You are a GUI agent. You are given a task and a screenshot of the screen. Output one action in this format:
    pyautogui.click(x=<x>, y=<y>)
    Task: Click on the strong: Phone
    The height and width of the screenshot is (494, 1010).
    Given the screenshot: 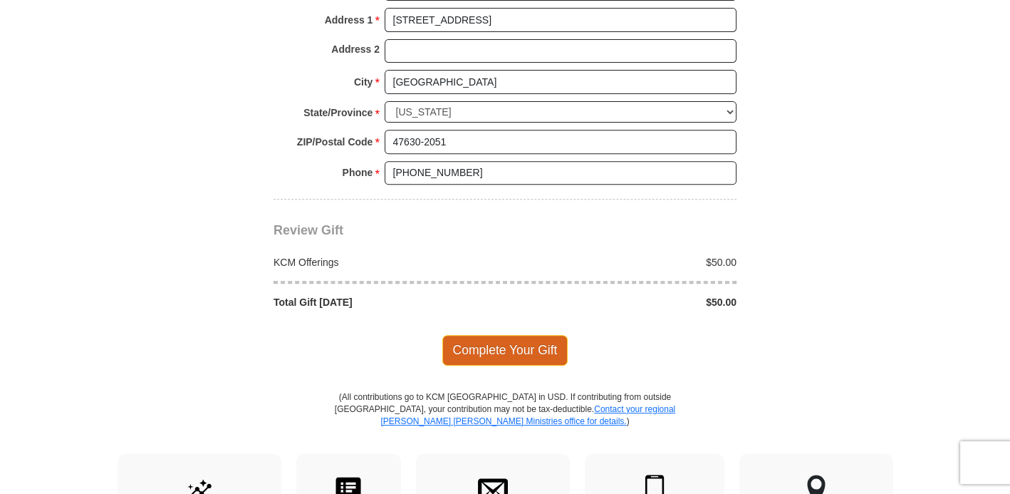 What is the action you would take?
    pyautogui.click(x=358, y=172)
    